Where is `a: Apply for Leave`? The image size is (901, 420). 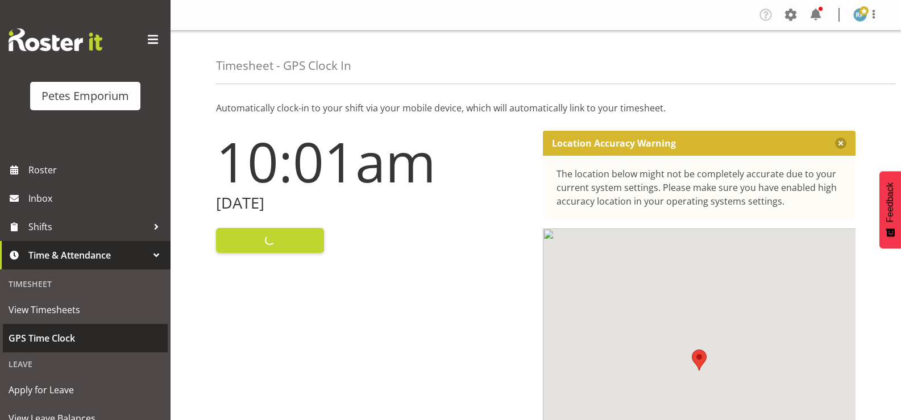
a: Apply for Leave is located at coordinates (85, 390).